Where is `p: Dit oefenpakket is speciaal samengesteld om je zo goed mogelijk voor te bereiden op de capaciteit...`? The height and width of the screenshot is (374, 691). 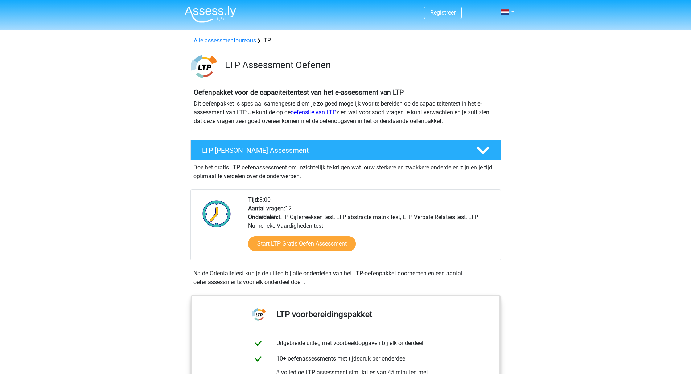
p: Dit oefenpakket is speciaal samengesteld om je zo goed mogelijk voor te bereiden op de capaciteit... is located at coordinates (346, 112).